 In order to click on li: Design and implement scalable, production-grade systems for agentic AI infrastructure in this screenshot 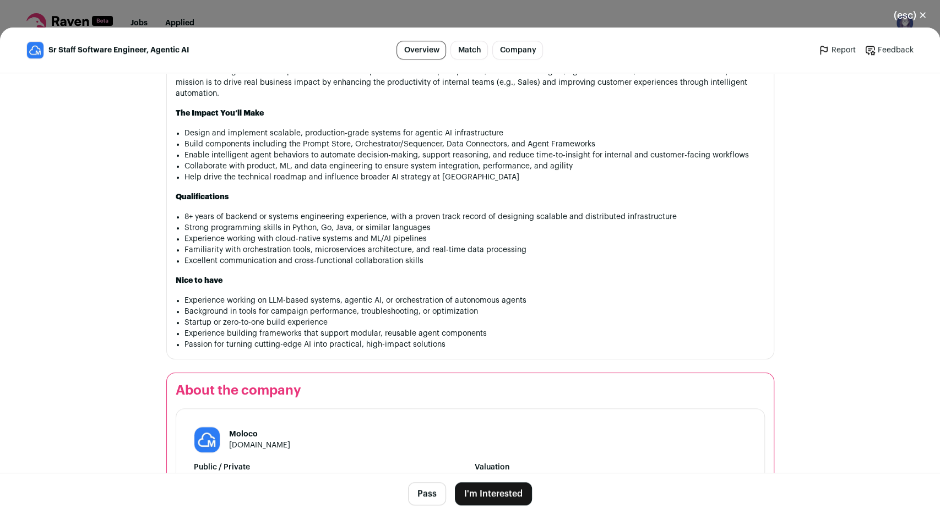, I will do `click(475, 133)`.